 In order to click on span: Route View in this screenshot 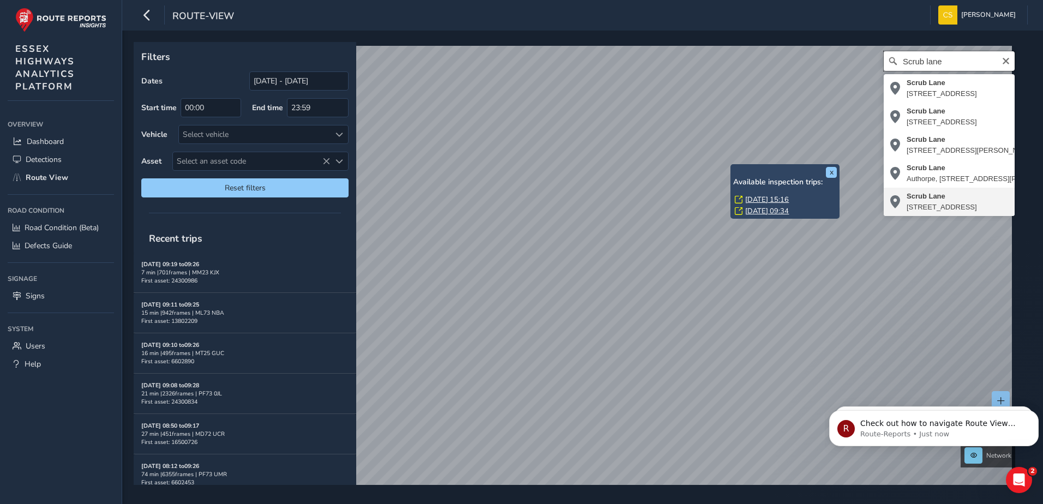, I will do `click(47, 177)`.